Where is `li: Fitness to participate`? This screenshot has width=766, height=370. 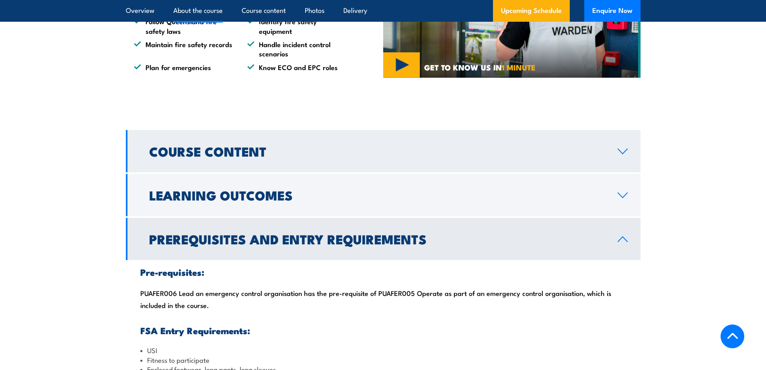
li: Fitness to participate is located at coordinates (383, 359).